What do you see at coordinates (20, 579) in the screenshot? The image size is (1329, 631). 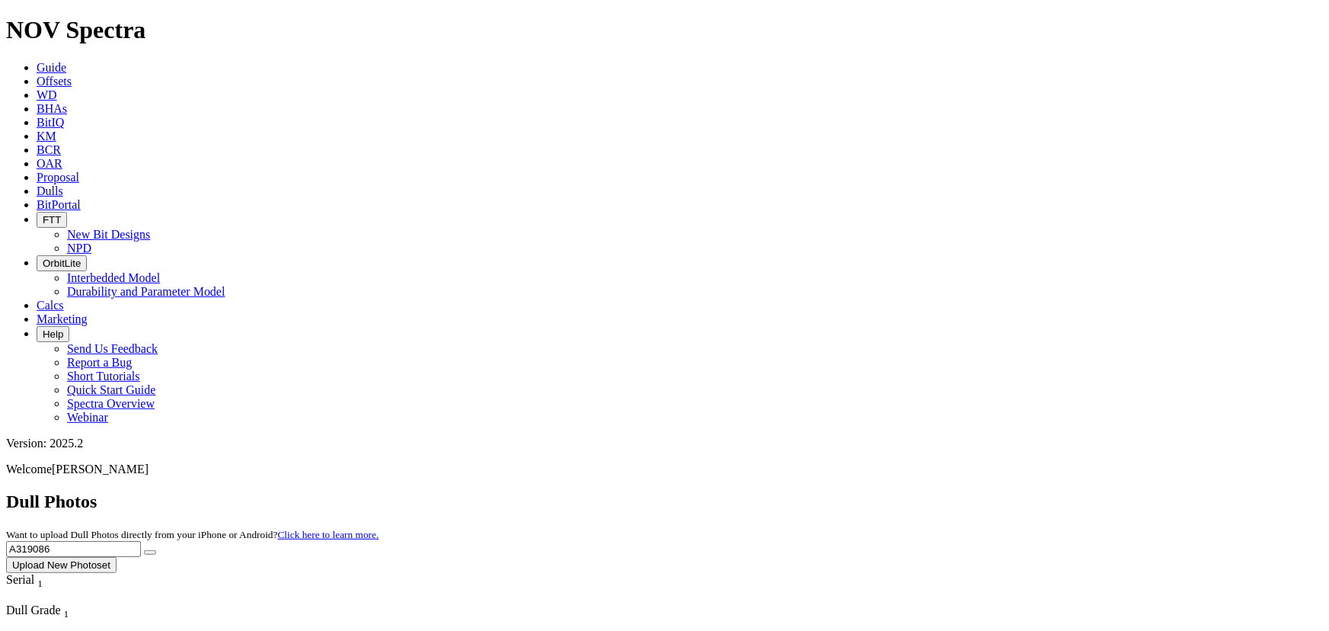 I see `span: Serial` at bounding box center [20, 579].